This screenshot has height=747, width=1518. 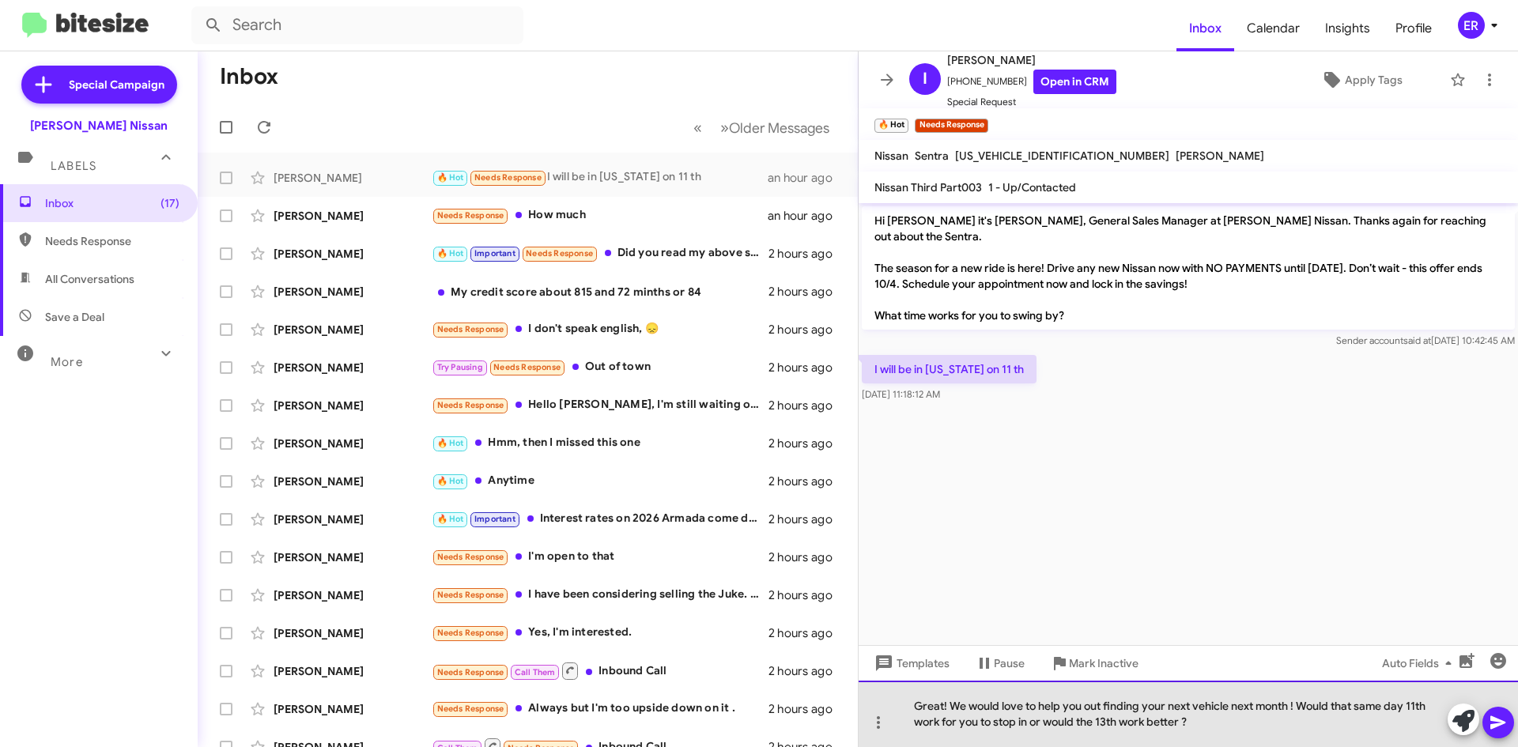 What do you see at coordinates (910, 663) in the screenshot?
I see `button: Templates` at bounding box center [910, 663].